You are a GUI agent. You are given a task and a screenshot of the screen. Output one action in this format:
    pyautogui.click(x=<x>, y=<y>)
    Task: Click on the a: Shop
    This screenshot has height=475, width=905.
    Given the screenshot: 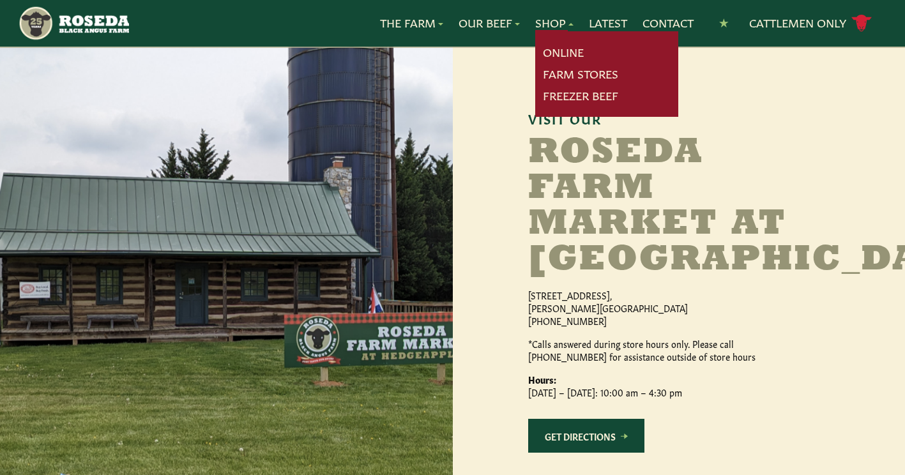 What is the action you would take?
    pyautogui.click(x=555, y=23)
    